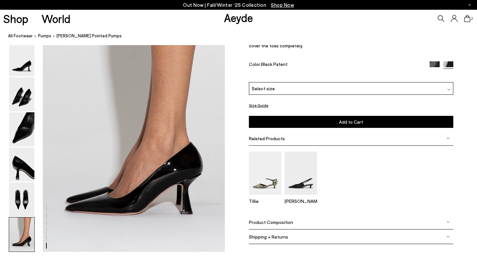  I want to click on span: pumps, so click(44, 36).